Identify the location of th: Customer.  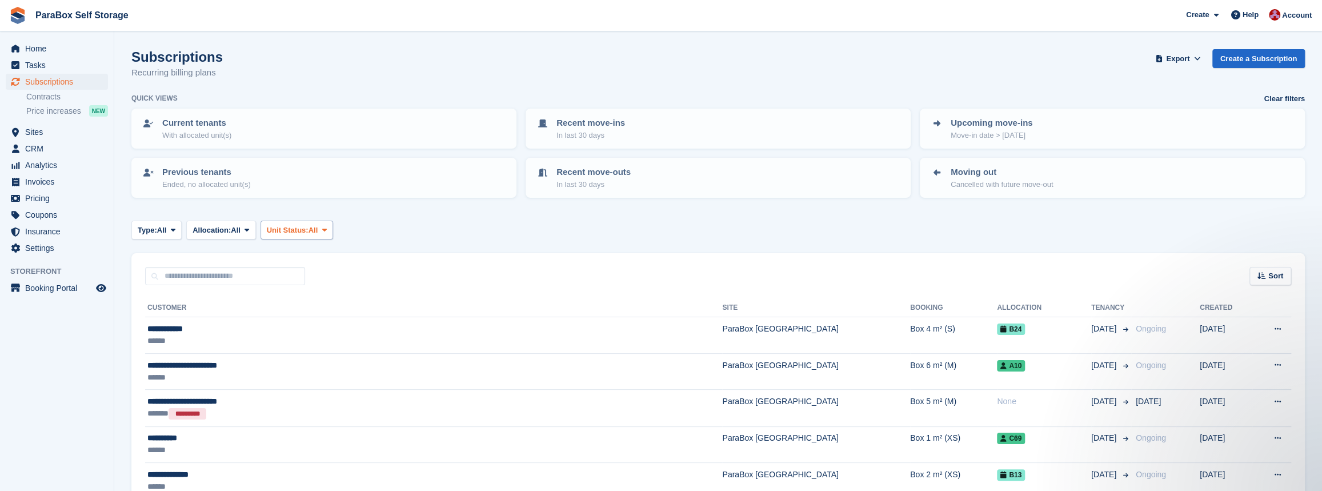
(434, 308).